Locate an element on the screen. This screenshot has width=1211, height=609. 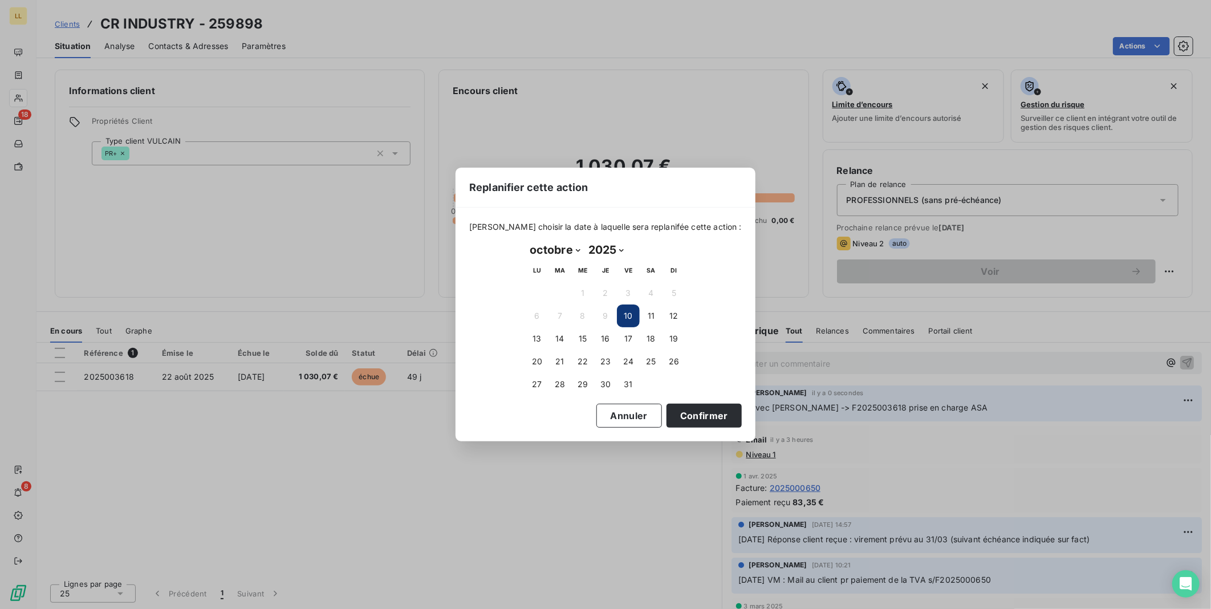
button: 15 is located at coordinates (583, 339).